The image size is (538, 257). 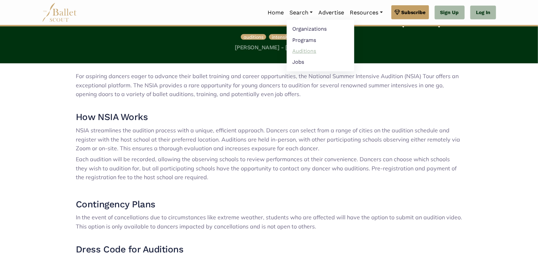 I want to click on a: Search, so click(x=301, y=13).